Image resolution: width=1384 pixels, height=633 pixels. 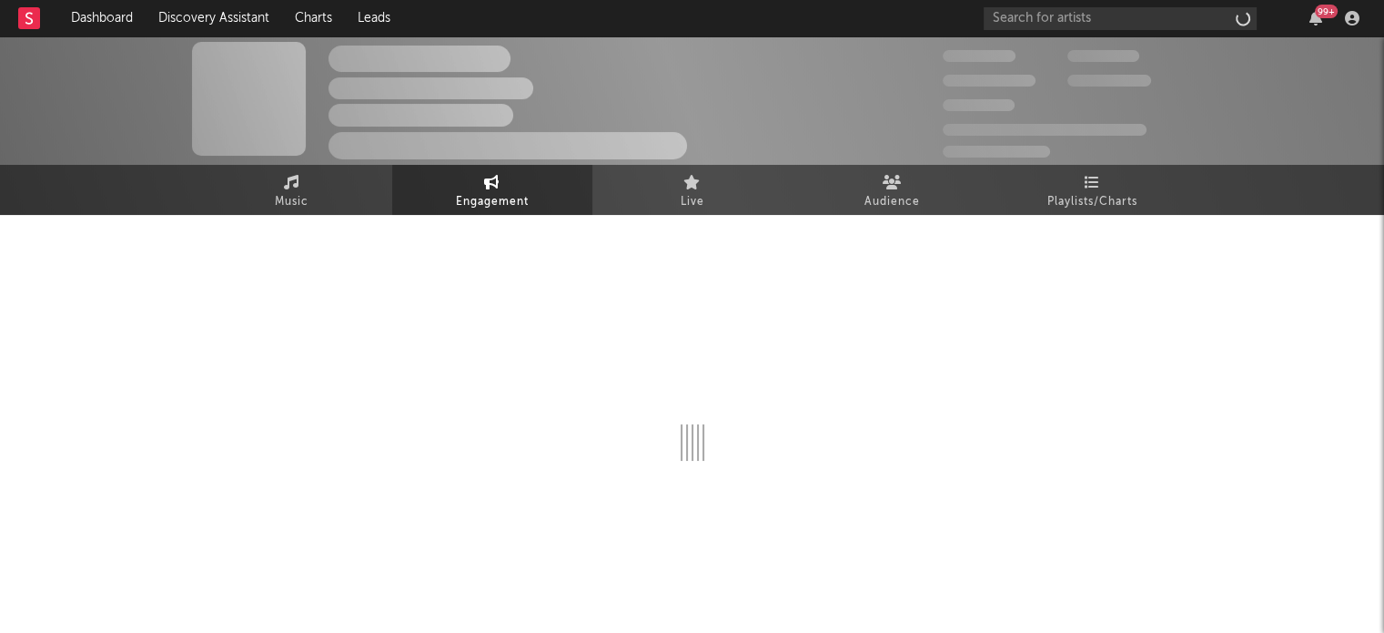 What do you see at coordinates (693, 189) in the screenshot?
I see `a: Live` at bounding box center [693, 189].